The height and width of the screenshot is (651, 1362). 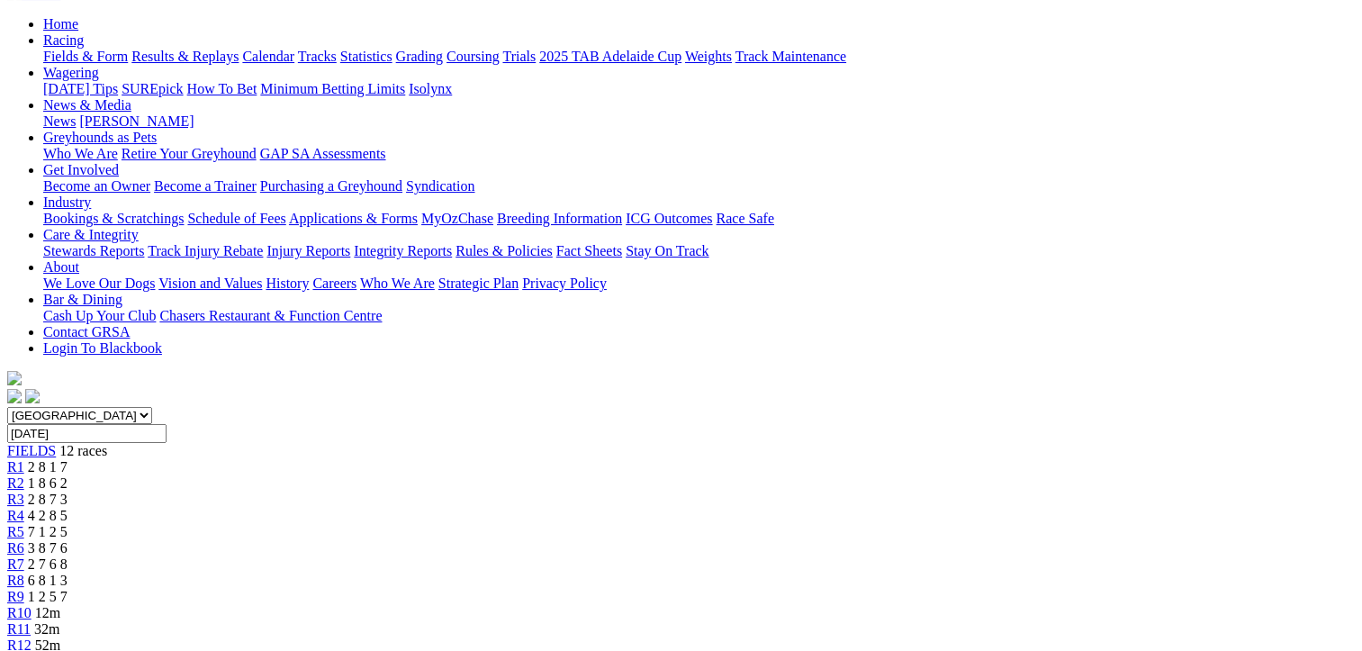 I want to click on a: News & Media, so click(x=87, y=104).